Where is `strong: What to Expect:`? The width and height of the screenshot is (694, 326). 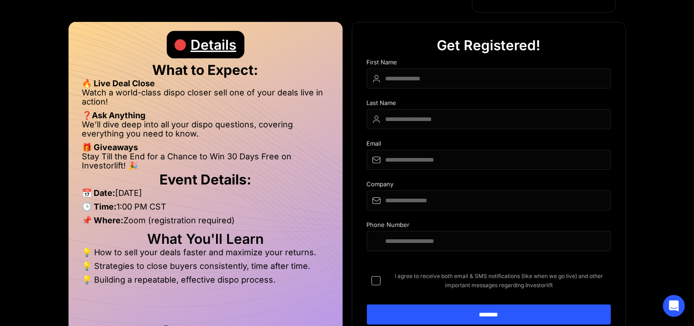
strong: What to Expect: is located at coordinates (206, 70).